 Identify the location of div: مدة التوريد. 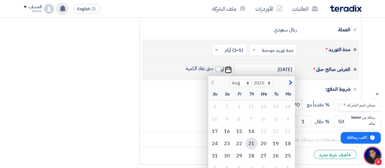
(326, 50).